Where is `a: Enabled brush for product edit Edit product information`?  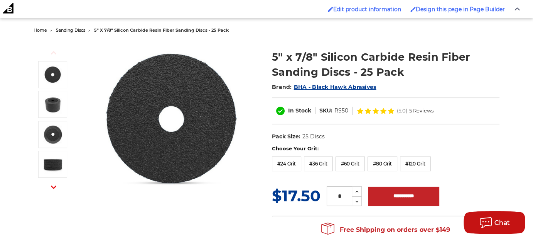
a: Enabled brush for product edit Edit product information is located at coordinates (365, 9).